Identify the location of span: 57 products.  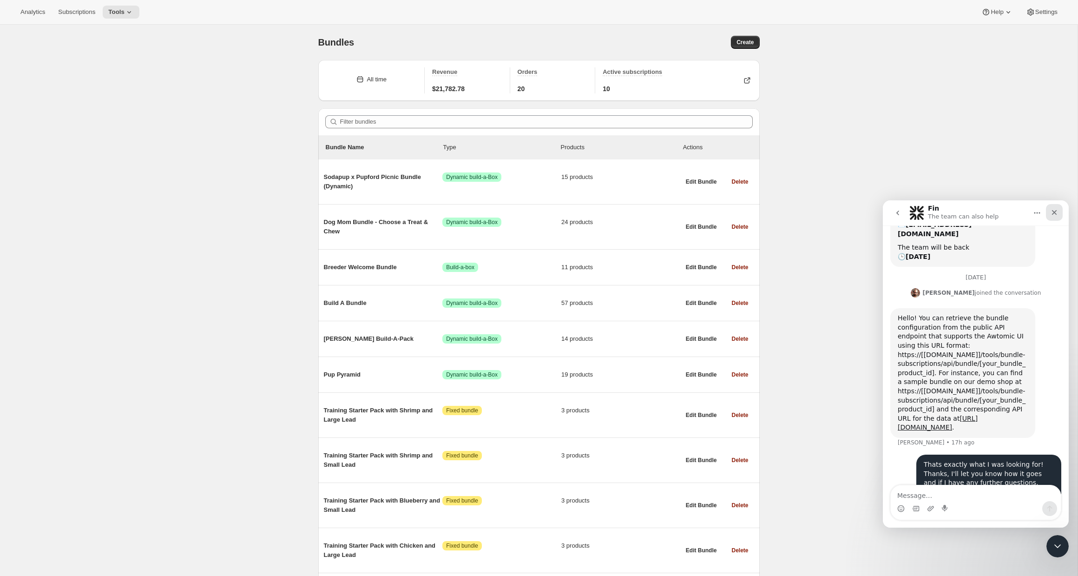
(621, 303).